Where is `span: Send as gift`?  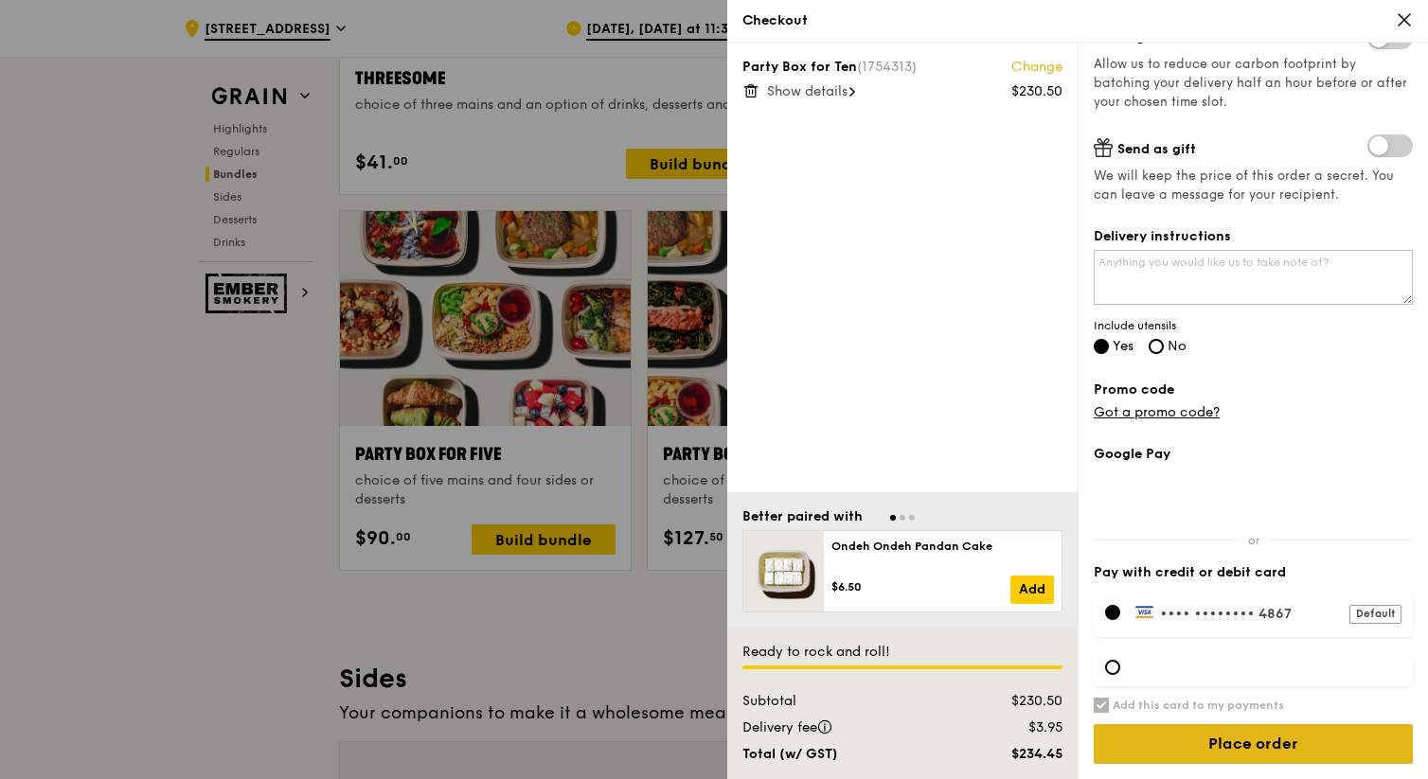
span: Send as gift is located at coordinates (1156, 149).